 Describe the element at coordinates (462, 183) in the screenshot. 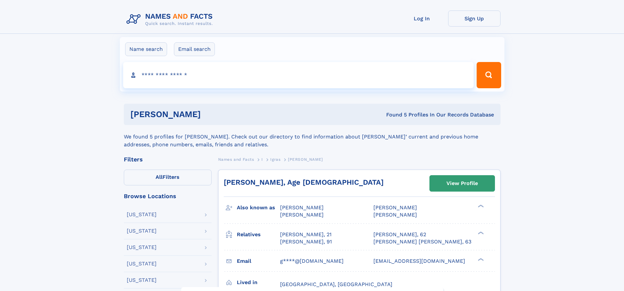

I see `a: View Profile` at that location.